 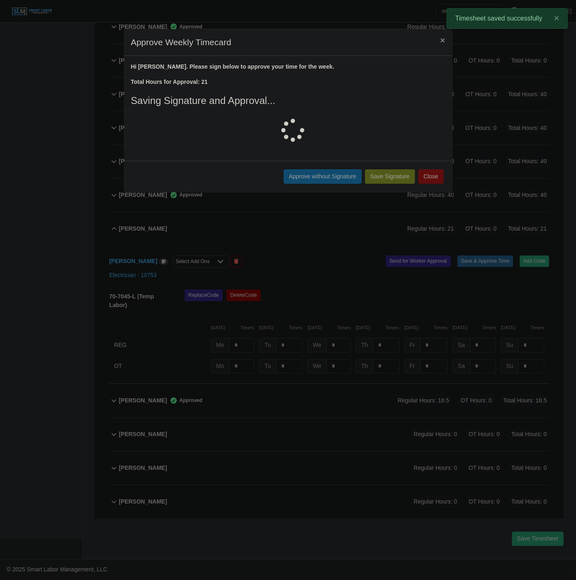 I want to click on button: Approve without Signature, so click(x=323, y=176).